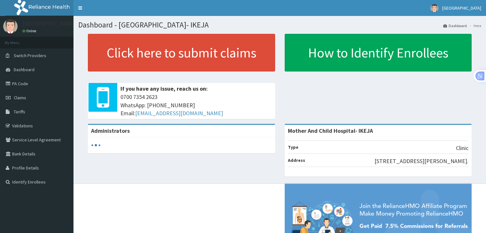 The width and height of the screenshot is (486, 233). Describe the element at coordinates (378, 53) in the screenshot. I see `a: How to Identify Enrollees` at that location.